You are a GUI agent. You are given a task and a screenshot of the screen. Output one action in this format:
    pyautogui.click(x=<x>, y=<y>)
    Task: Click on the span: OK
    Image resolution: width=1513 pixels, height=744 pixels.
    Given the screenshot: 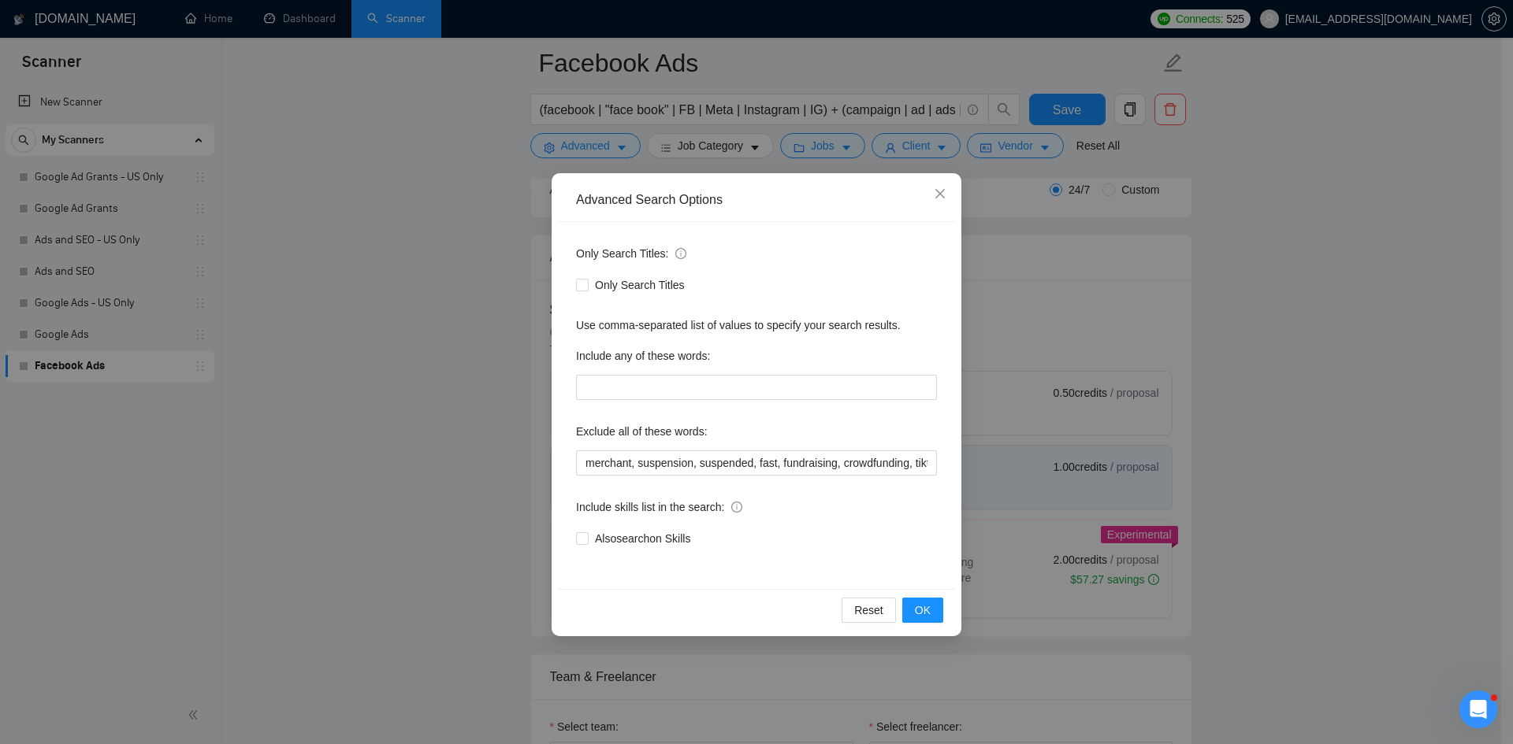 What is the action you would take?
    pyautogui.click(x=922, y=611)
    